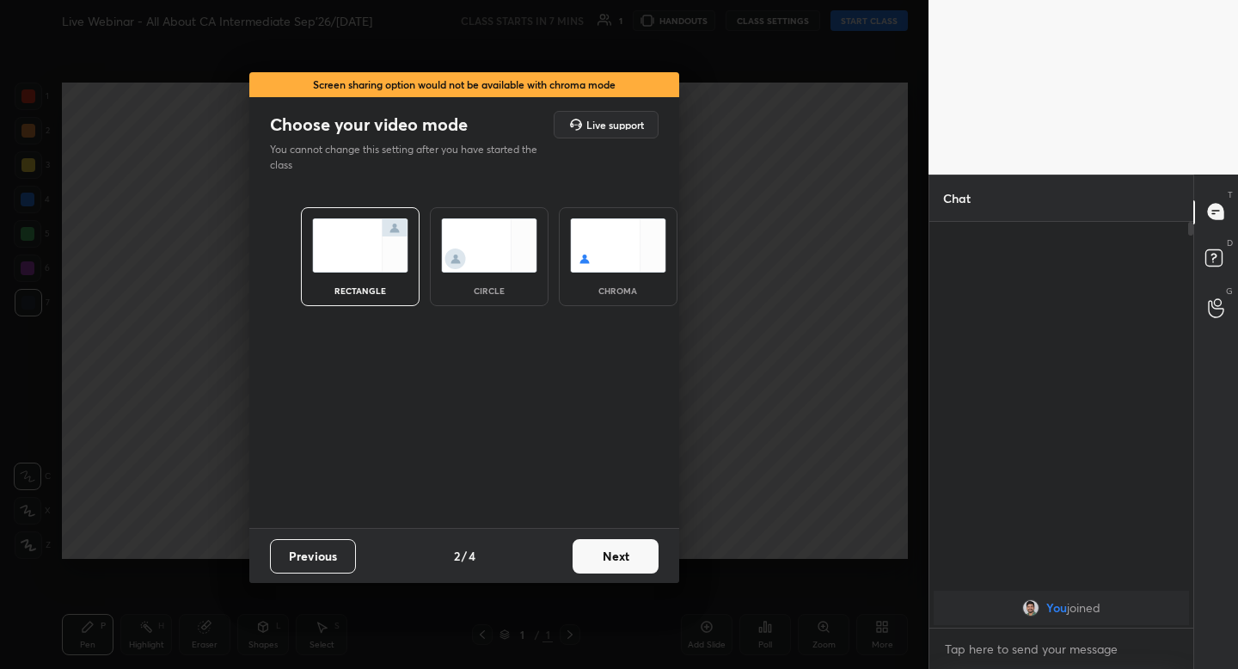  What do you see at coordinates (489, 245) in the screenshot?
I see `img: circleScreenIcon.acc0effb.svg` at bounding box center [489, 245].